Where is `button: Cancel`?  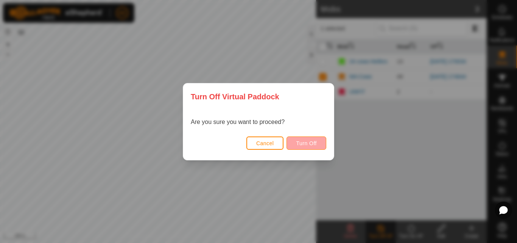
button: Cancel is located at coordinates (265, 143).